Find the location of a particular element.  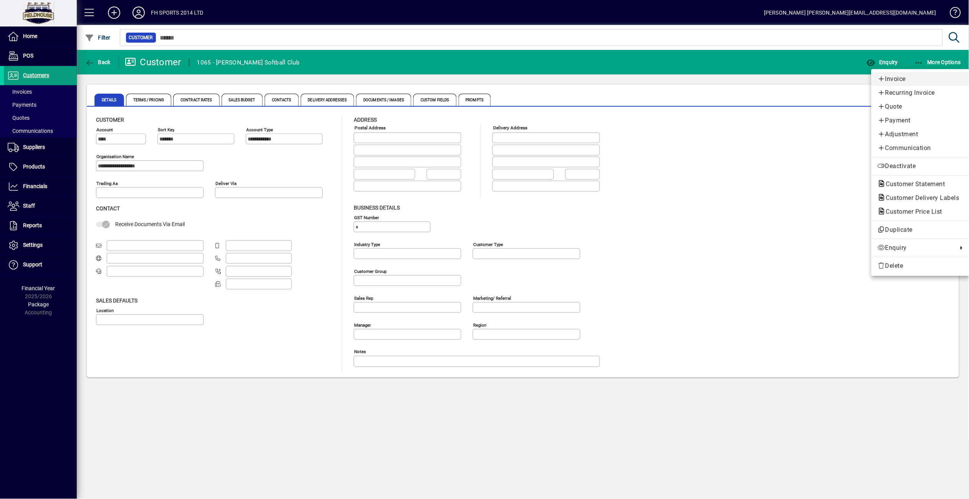

span: Customer Price List is located at coordinates (911, 212).